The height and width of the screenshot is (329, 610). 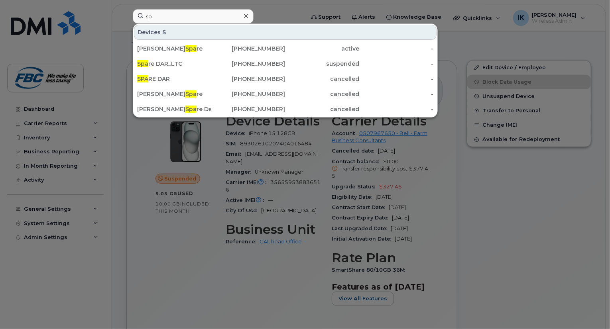 I want to click on span: SPA, so click(x=143, y=79).